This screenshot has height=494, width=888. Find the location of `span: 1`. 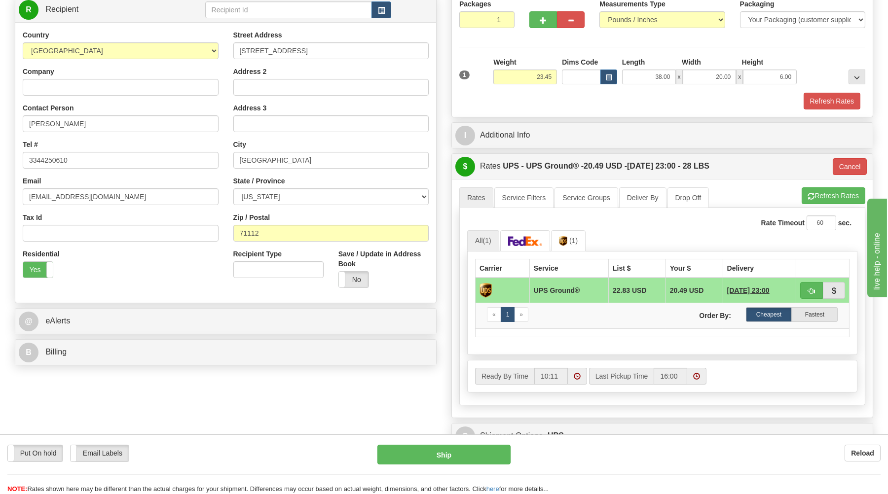

span: 1 is located at coordinates (464, 75).